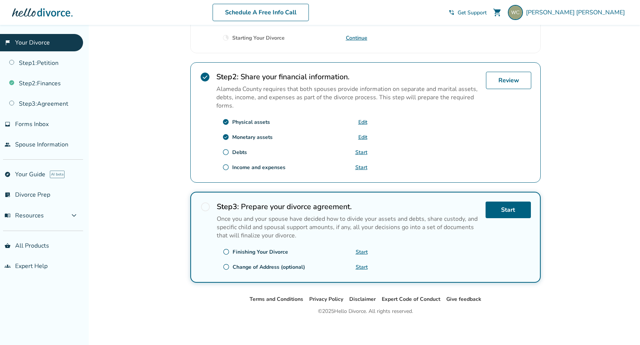 The image size is (640, 345). Describe the element at coordinates (8, 124) in the screenshot. I see `span: inbox` at that location.